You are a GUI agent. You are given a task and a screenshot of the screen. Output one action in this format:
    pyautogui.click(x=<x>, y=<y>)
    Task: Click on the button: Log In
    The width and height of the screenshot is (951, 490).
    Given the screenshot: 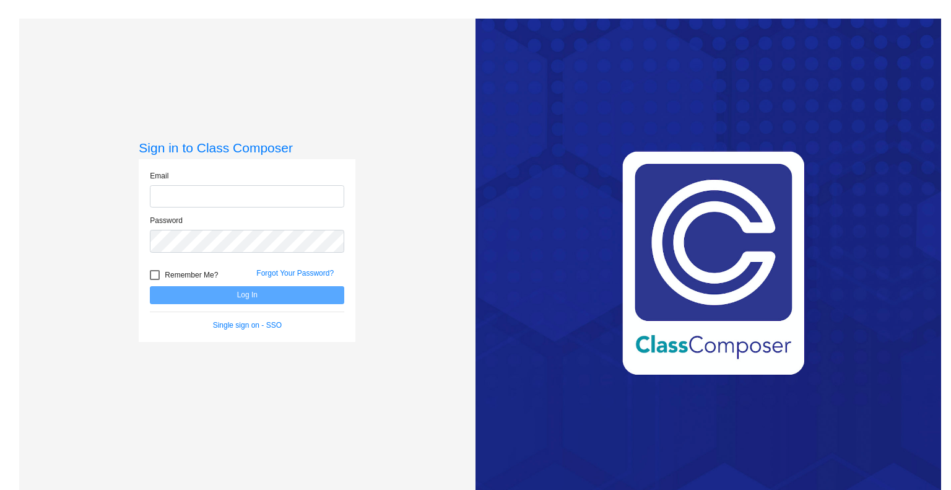 What is the action you would take?
    pyautogui.click(x=247, y=295)
    